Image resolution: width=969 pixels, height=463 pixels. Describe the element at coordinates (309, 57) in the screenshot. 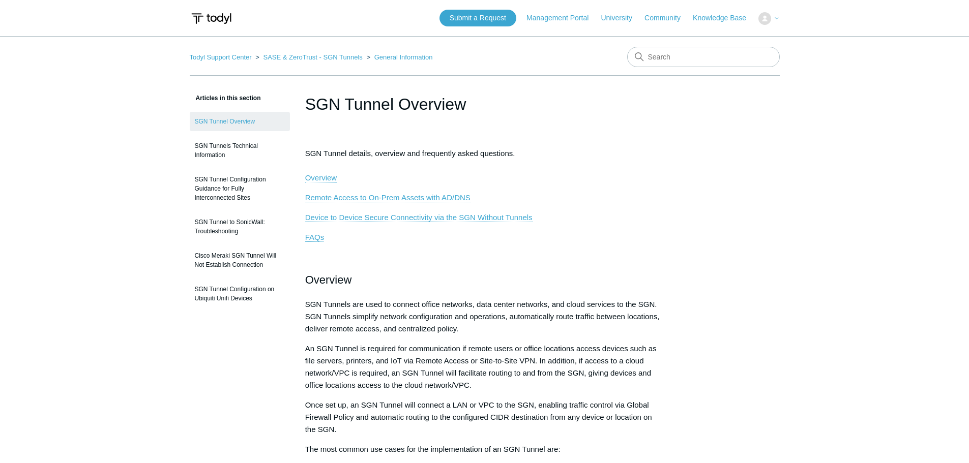

I see `li: SASE & ZeroTrust - SGN Tunnels` at that location.